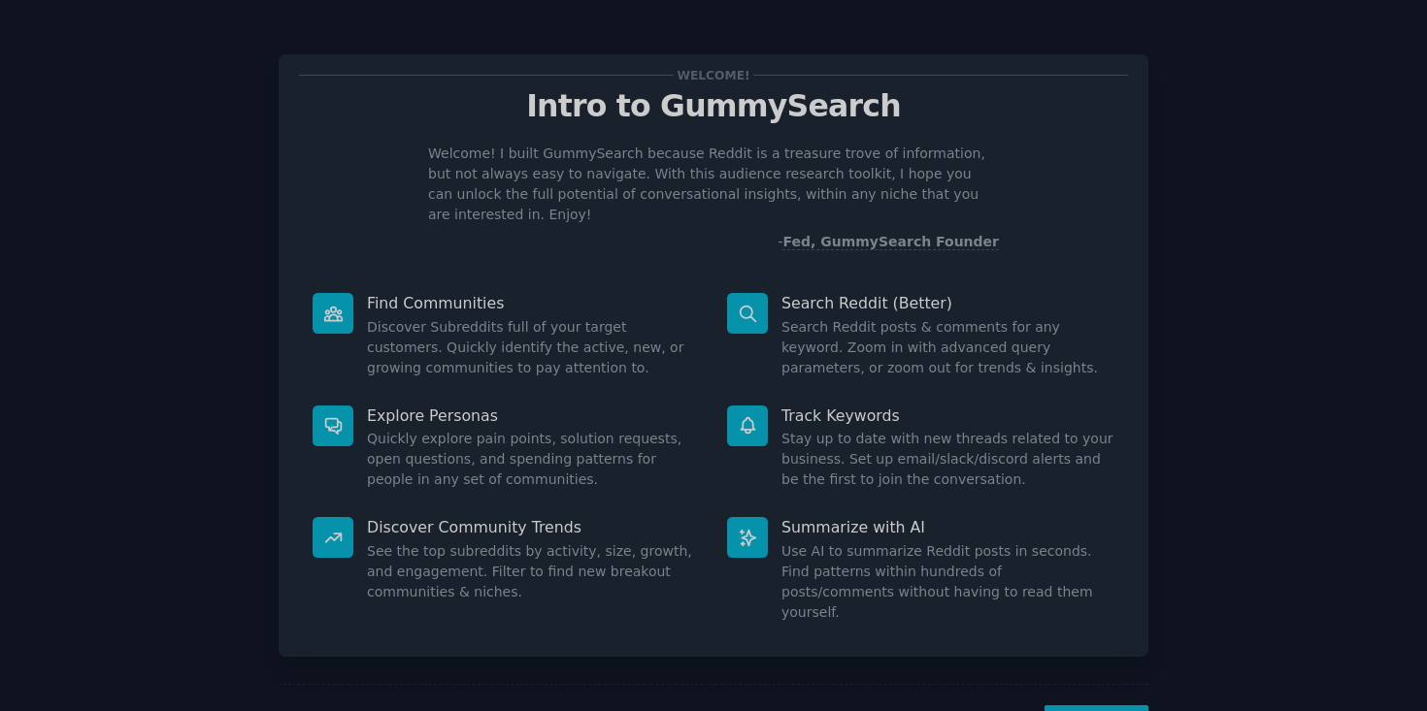 This screenshot has width=1427, height=711. Describe the element at coordinates (533, 572) in the screenshot. I see `dd: See the top subreddits by activity, size, growth, and engagement. Filter to find new breakout com...` at that location.